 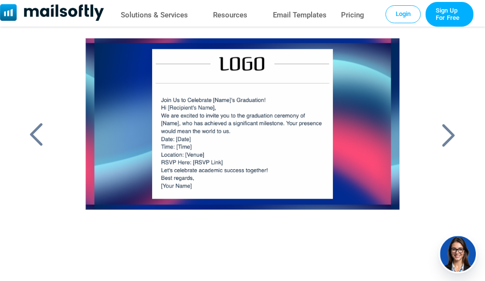 I want to click on a: Email Templates, so click(x=299, y=15).